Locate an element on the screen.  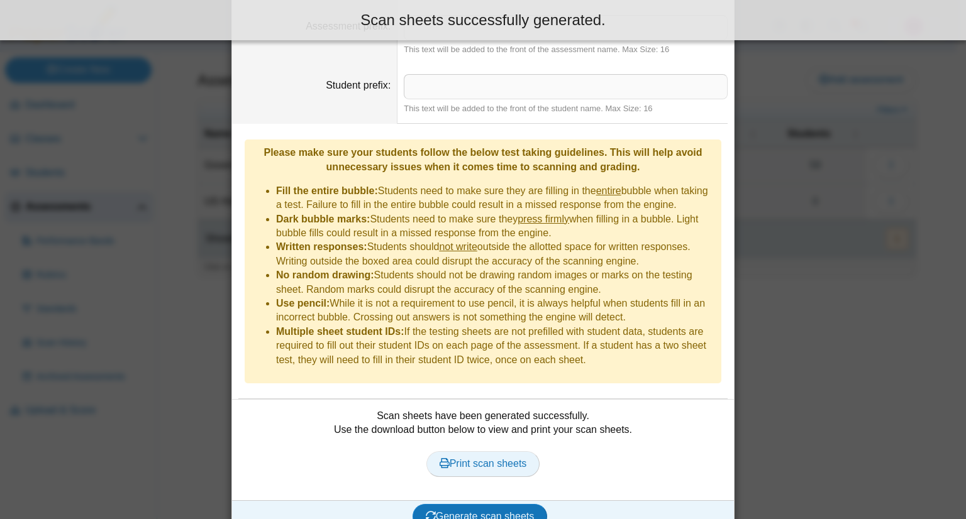
div: Scan sheets successfully generated. is located at coordinates (483, 20).